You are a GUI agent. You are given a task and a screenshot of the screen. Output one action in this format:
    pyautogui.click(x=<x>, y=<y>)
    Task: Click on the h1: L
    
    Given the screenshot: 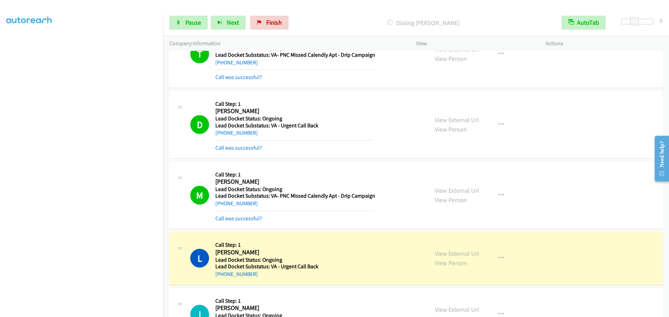 What is the action you would take?
    pyautogui.click(x=200, y=258)
    